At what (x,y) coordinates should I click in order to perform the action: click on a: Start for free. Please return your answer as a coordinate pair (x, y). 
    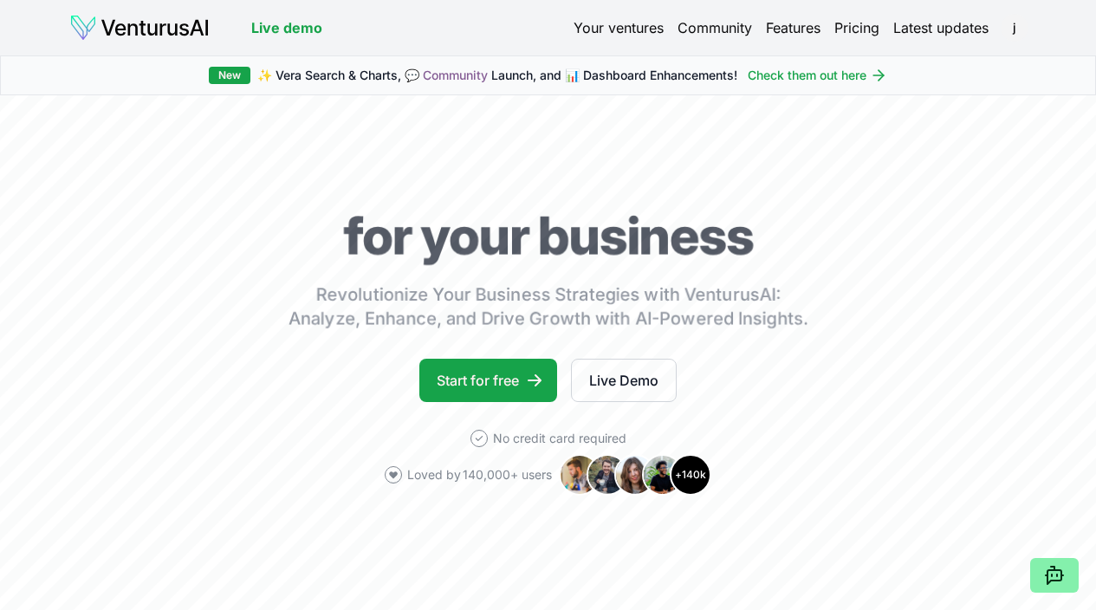
    Looking at the image, I should click on (488, 380).